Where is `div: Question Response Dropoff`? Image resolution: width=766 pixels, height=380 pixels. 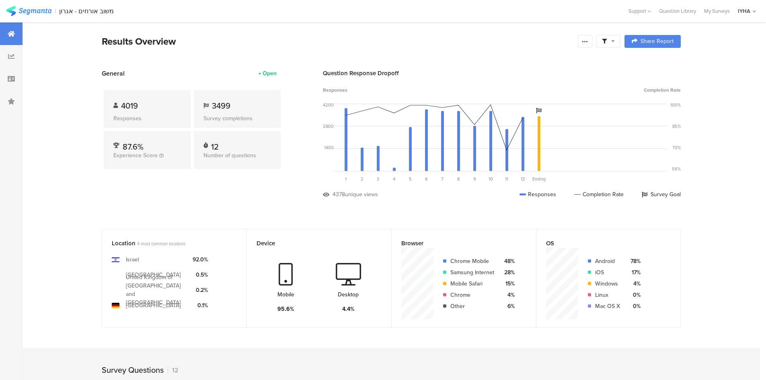 div: Question Response Dropoff is located at coordinates (502, 73).